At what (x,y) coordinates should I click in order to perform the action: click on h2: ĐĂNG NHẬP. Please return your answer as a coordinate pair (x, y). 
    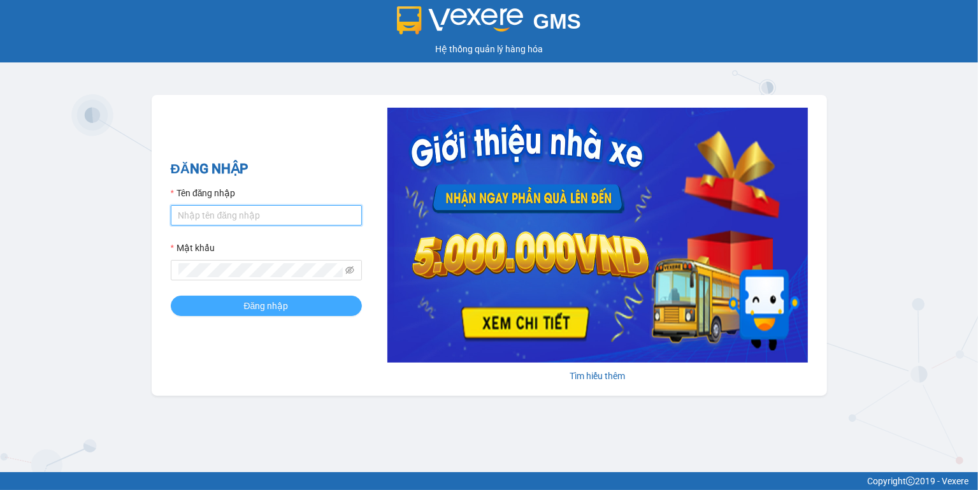
    Looking at the image, I should click on (266, 169).